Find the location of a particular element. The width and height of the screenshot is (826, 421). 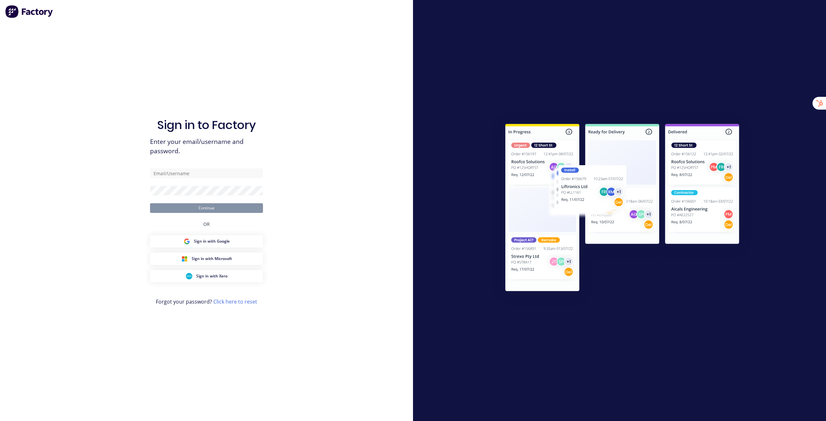

button: Continue is located at coordinates (206, 208).